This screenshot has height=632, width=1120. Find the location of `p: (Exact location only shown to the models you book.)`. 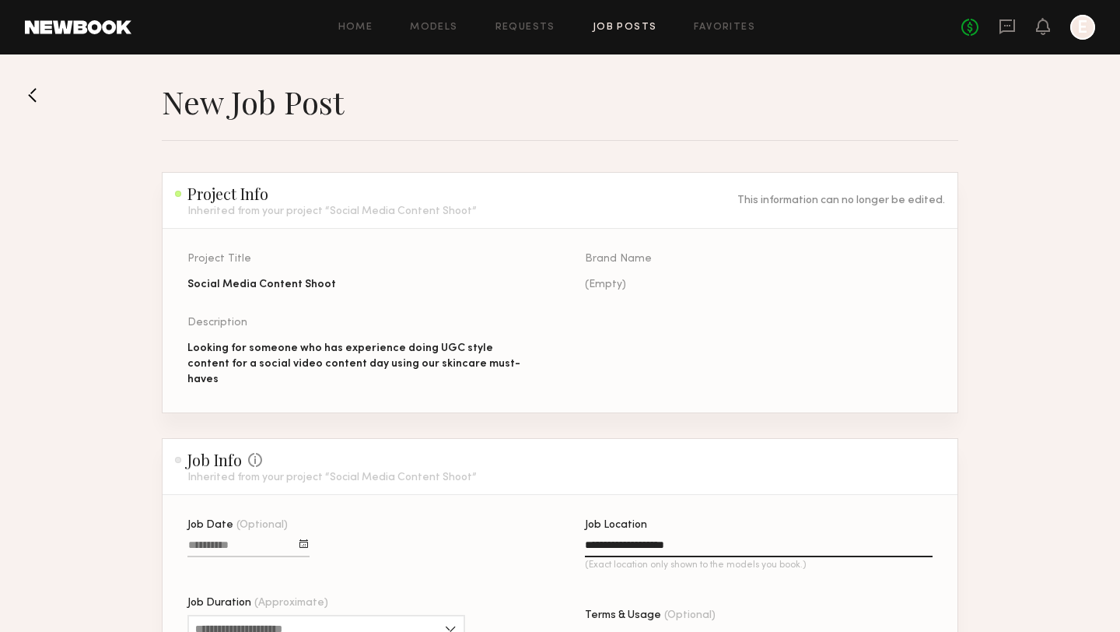

p: (Exact location only shown to the models you book.) is located at coordinates (759, 565).